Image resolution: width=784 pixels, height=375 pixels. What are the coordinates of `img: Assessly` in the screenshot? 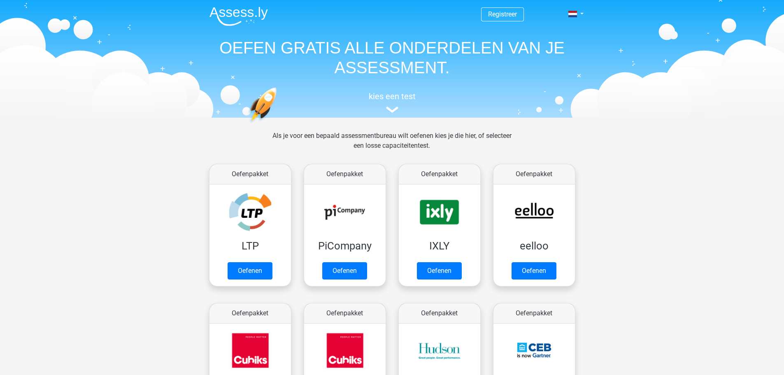 It's located at (239, 16).